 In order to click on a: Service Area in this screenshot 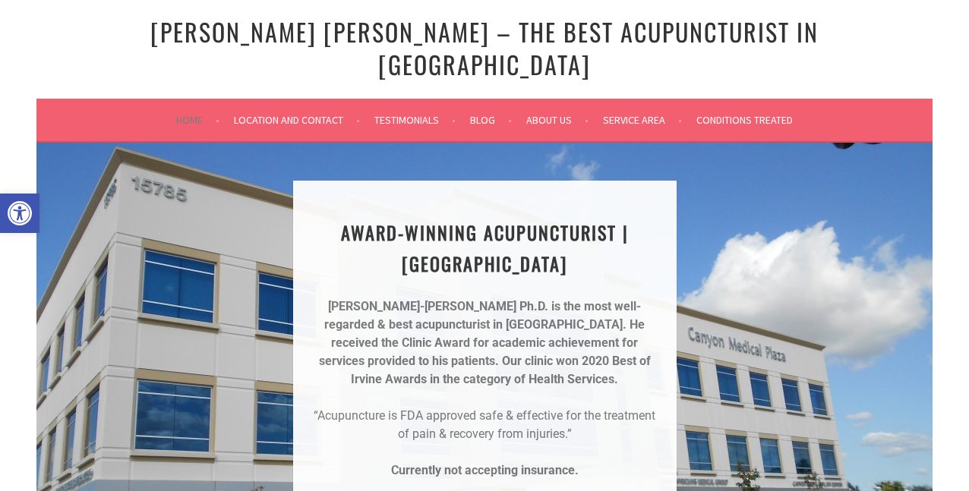, I will do `click(643, 120)`.